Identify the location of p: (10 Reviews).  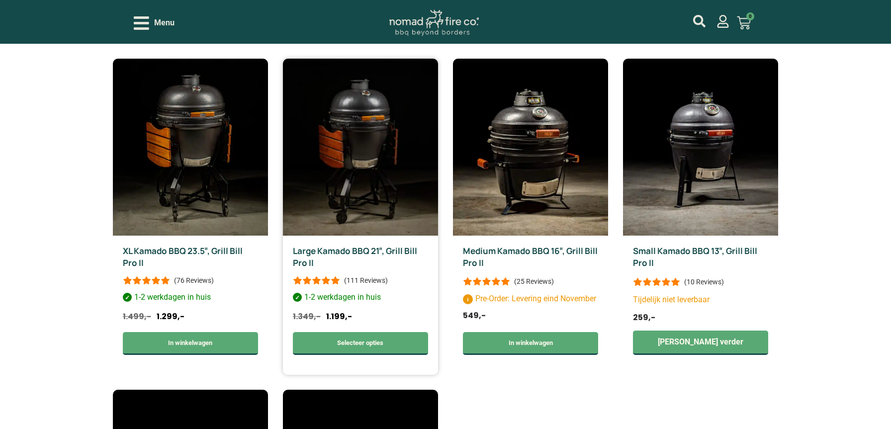
(704, 282).